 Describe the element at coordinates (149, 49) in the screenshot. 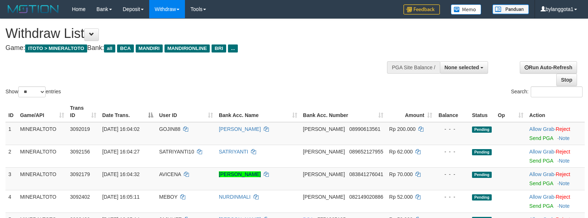

I see `span: MANDIRI` at that location.